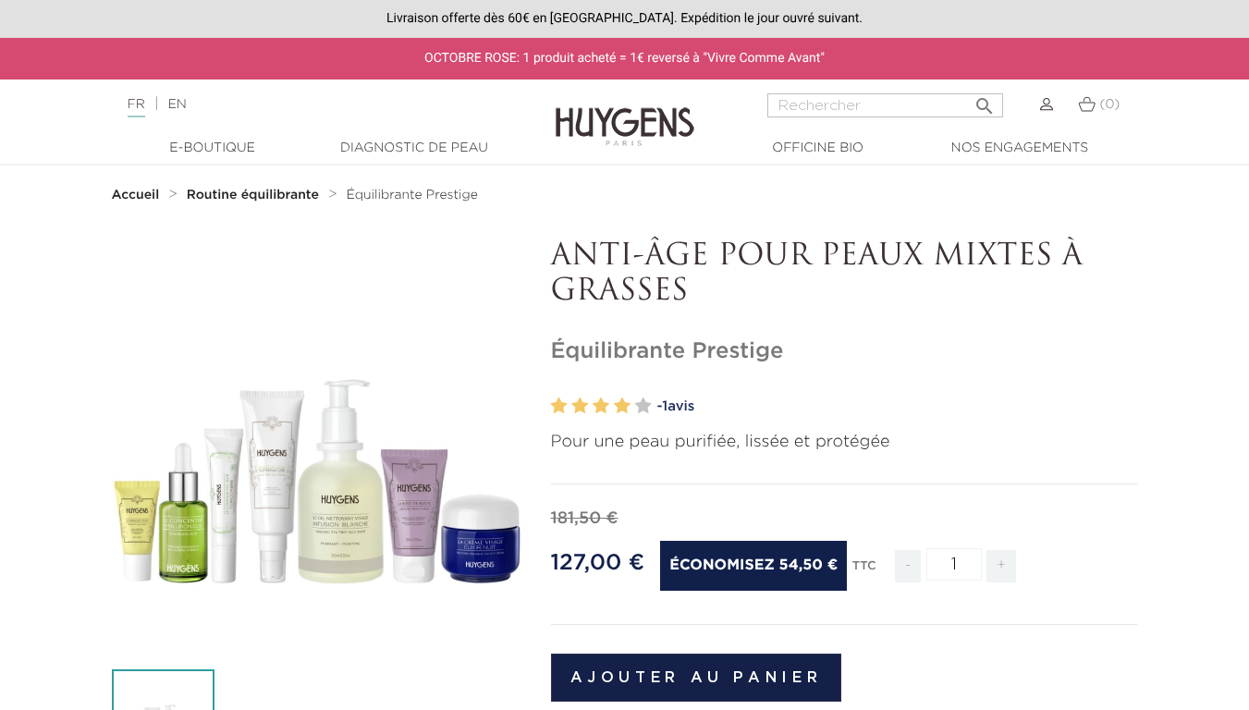 The height and width of the screenshot is (710, 1249). I want to click on span: Économisez 54,50 €, so click(754, 566).